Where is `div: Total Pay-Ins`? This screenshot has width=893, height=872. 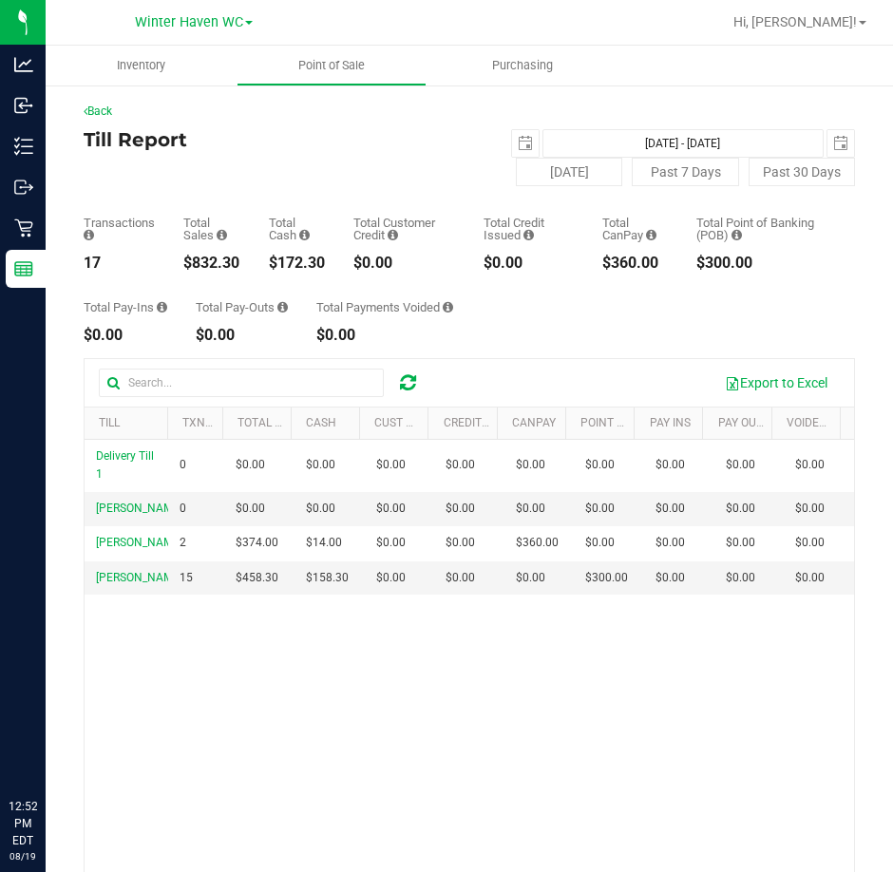
div: Total Pay-Ins is located at coordinates (125, 307).